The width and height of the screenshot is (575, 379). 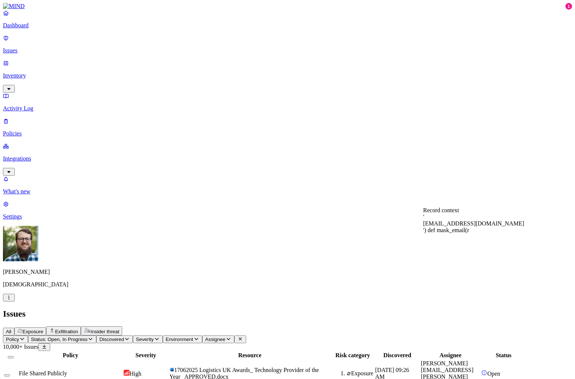 What do you see at coordinates (33, 331) in the screenshot?
I see `span: Exposure` at bounding box center [33, 331].